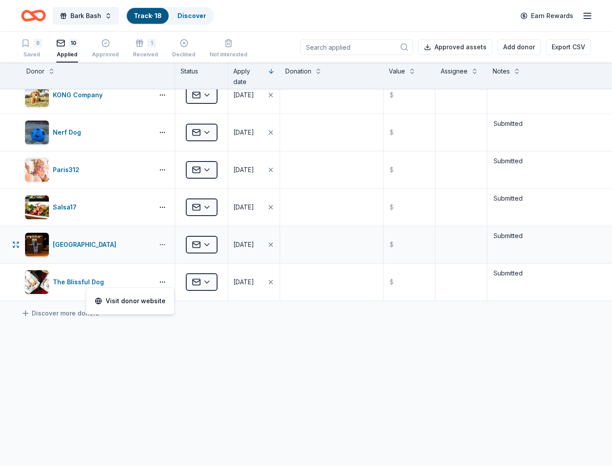  Describe the element at coordinates (68, 170) in the screenshot. I see `div: Paris312` at that location.